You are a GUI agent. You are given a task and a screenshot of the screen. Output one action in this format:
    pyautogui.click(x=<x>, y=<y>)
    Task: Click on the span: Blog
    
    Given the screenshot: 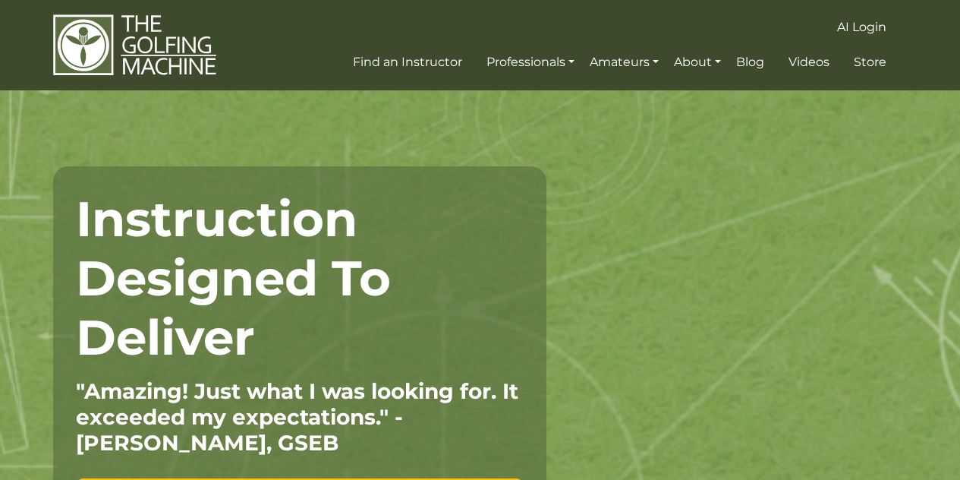 What is the action you would take?
    pyautogui.click(x=750, y=61)
    